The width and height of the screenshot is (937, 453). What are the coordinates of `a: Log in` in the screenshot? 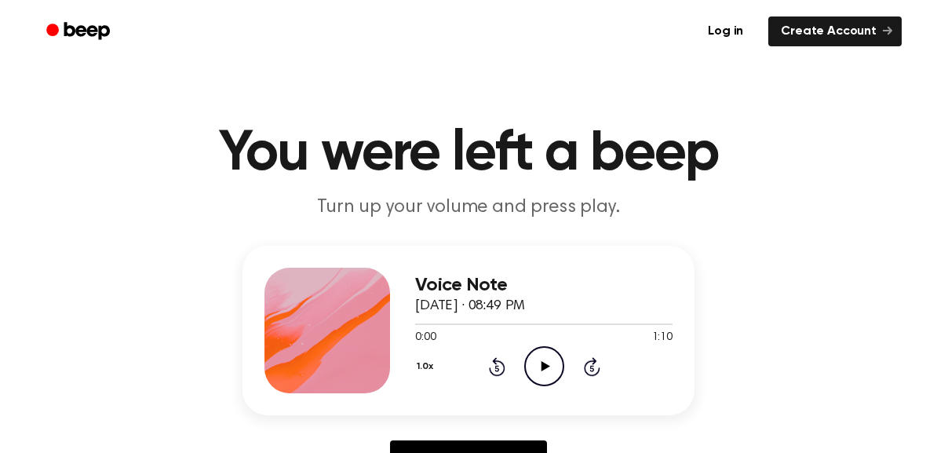 It's located at (725, 31).